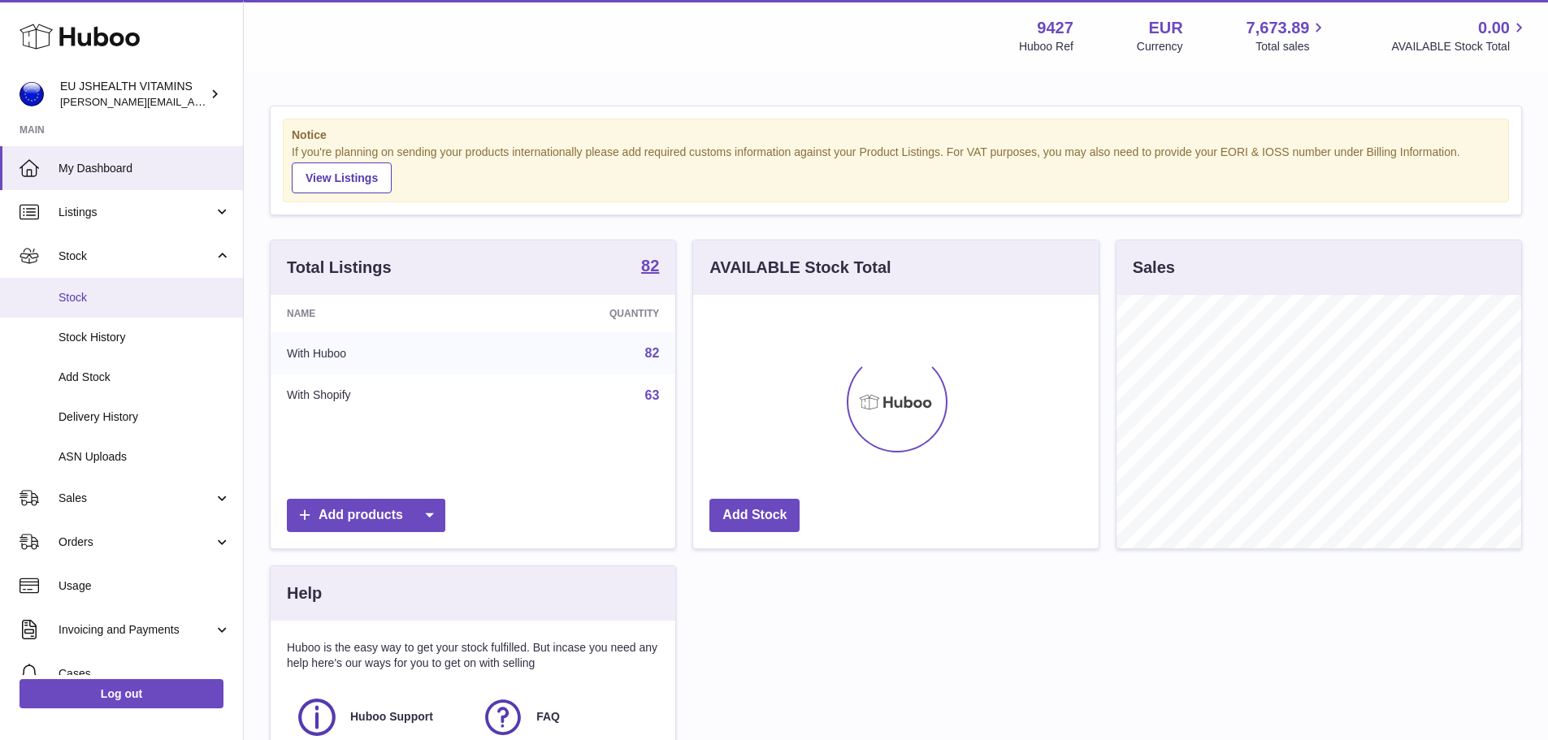  What do you see at coordinates (379, 353) in the screenshot?
I see `td: With Huboo` at bounding box center [379, 353].